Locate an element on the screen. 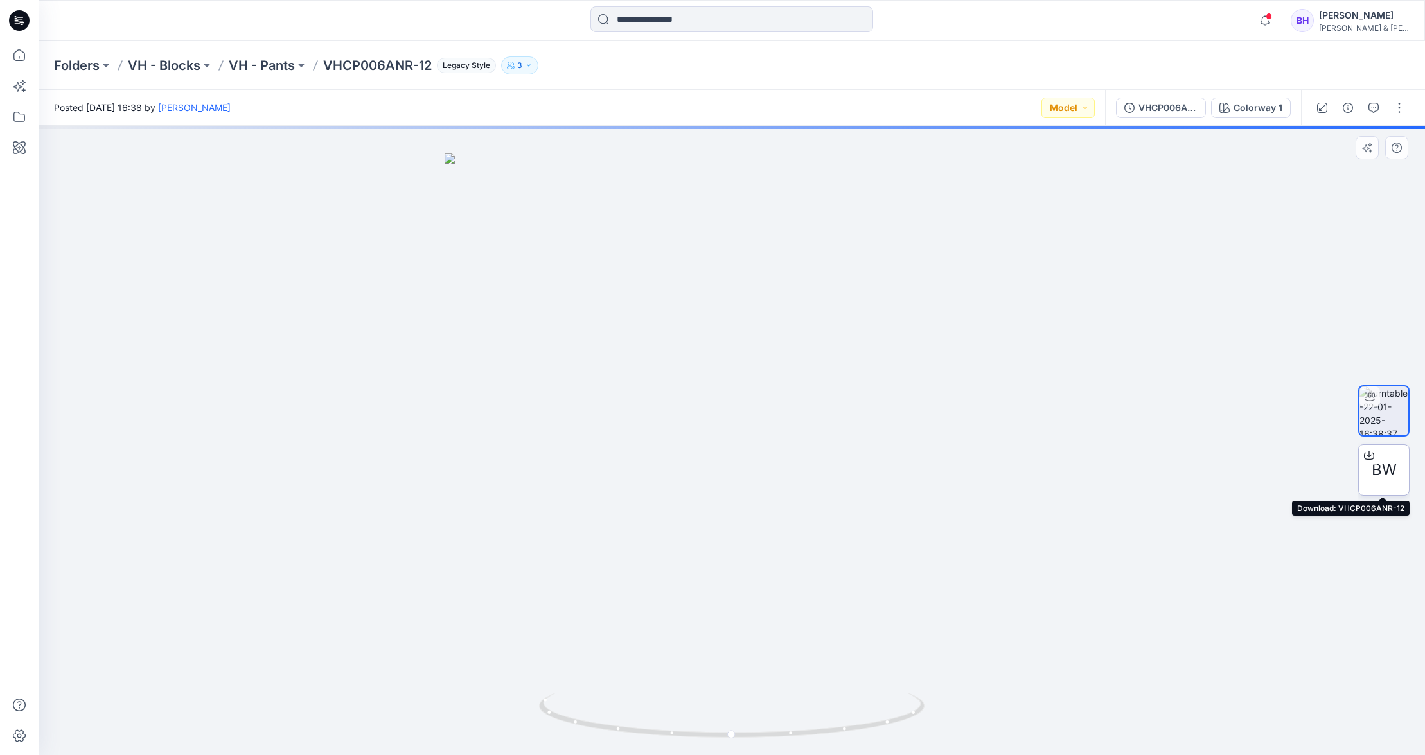  button: Legacy Style is located at coordinates (464, 66).